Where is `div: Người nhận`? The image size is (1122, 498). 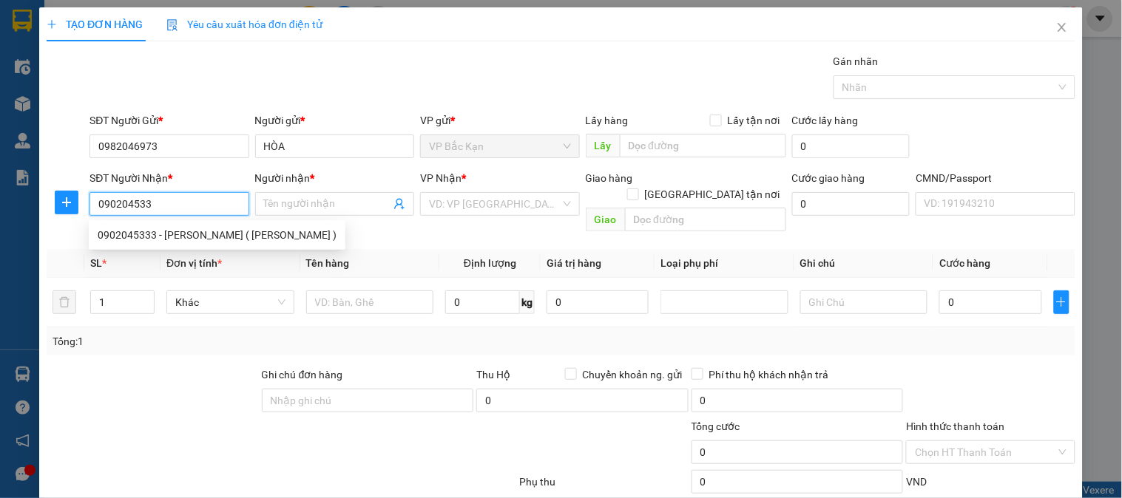
div: Người nhận is located at coordinates (334, 178).